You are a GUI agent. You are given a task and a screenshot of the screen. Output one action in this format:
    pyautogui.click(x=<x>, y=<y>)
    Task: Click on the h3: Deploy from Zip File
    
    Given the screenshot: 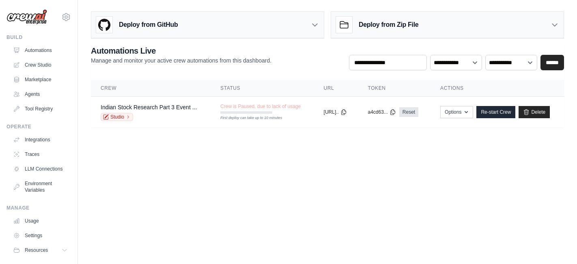 What is the action you would take?
    pyautogui.click(x=388, y=25)
    